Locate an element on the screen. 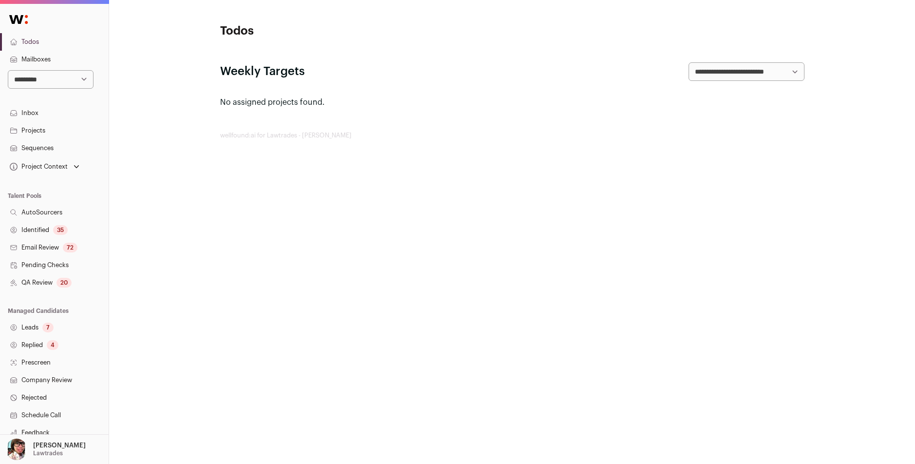 The width and height of the screenshot is (915, 464). p: Lawtrades is located at coordinates (48, 453).